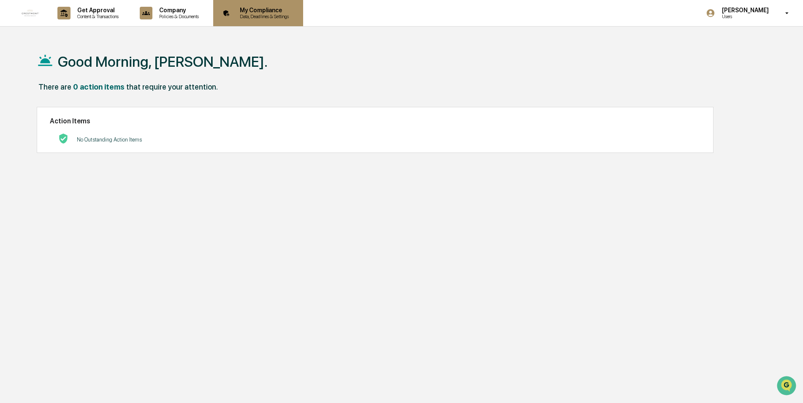 This screenshot has height=403, width=803. What do you see at coordinates (68, 76) in the screenshot?
I see `div: We're available if you need us!` at bounding box center [68, 76].